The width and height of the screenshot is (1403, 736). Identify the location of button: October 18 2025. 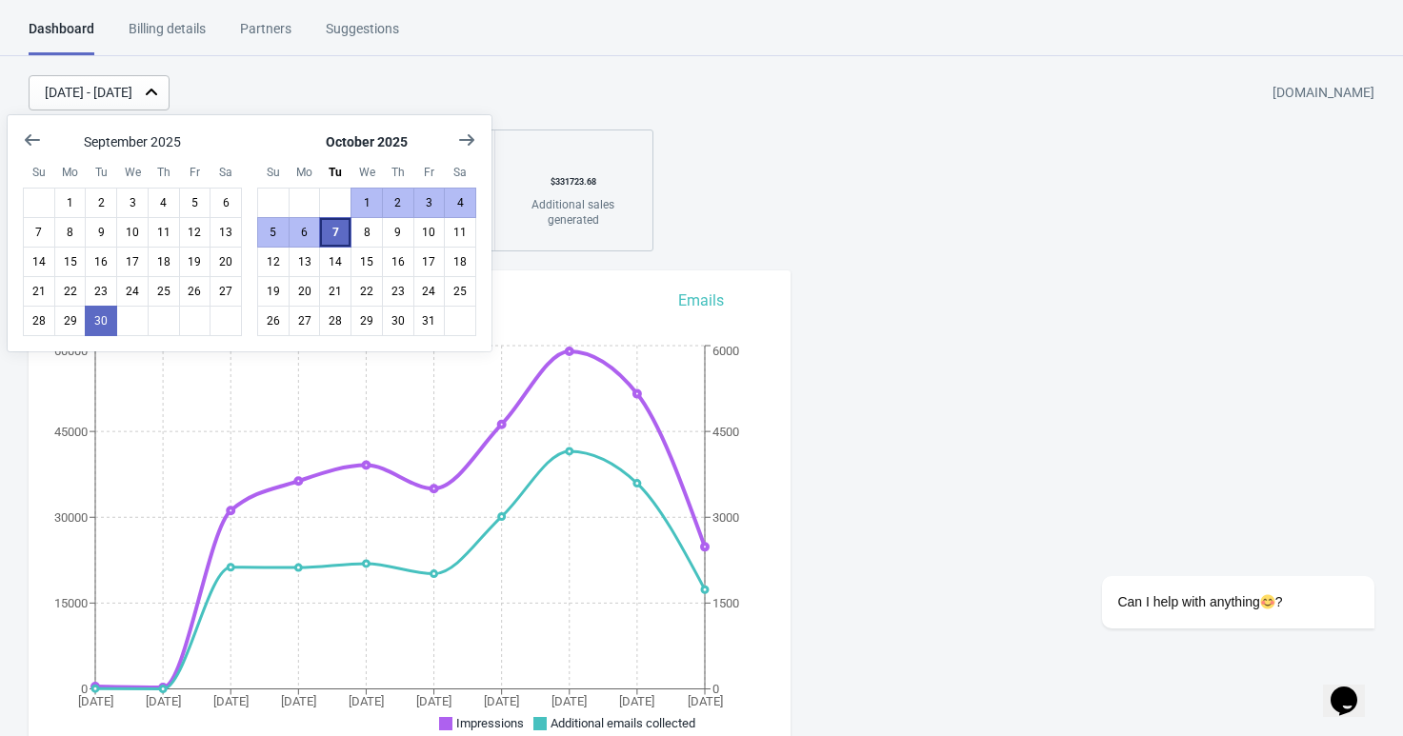
(460, 262).